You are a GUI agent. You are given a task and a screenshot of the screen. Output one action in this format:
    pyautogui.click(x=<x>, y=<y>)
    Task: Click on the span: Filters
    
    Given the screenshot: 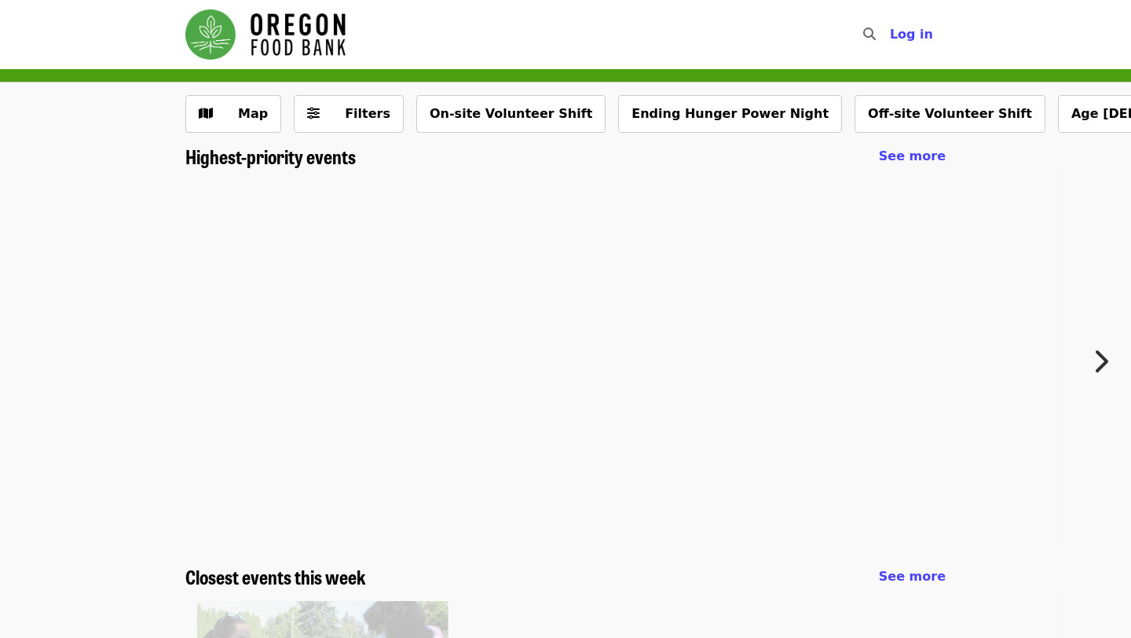 What is the action you would take?
    pyautogui.click(x=368, y=113)
    